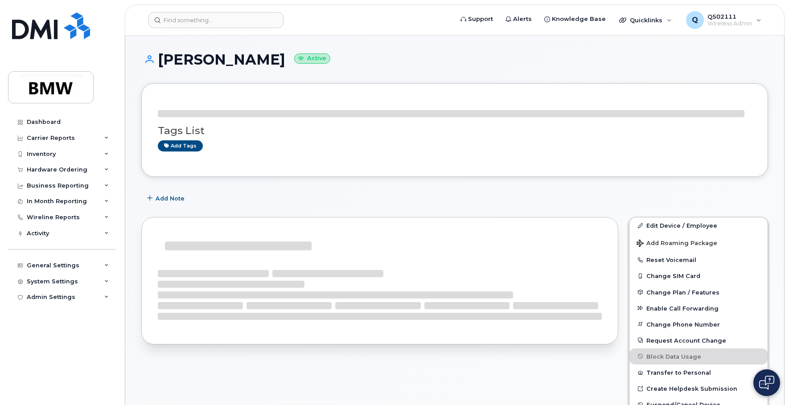 This screenshot has width=789, height=405. What do you see at coordinates (698, 242) in the screenshot?
I see `button: Add Roaming Package` at bounding box center [698, 242].